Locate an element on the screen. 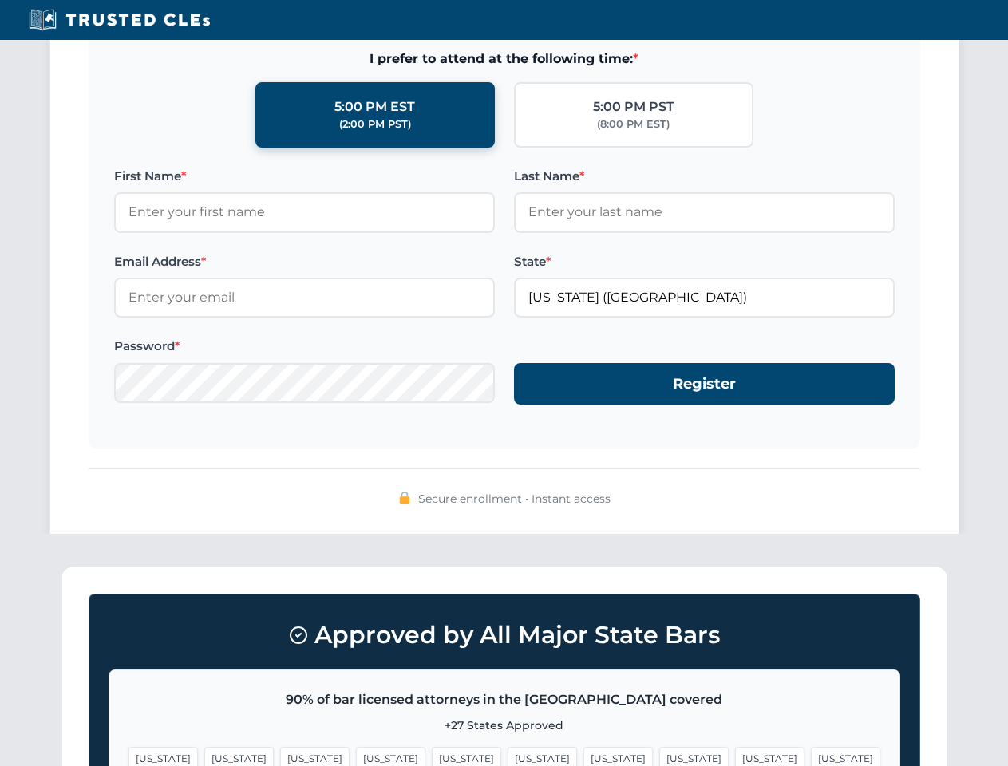 The image size is (1008, 766). input: Enter your first name is located at coordinates (304, 212).